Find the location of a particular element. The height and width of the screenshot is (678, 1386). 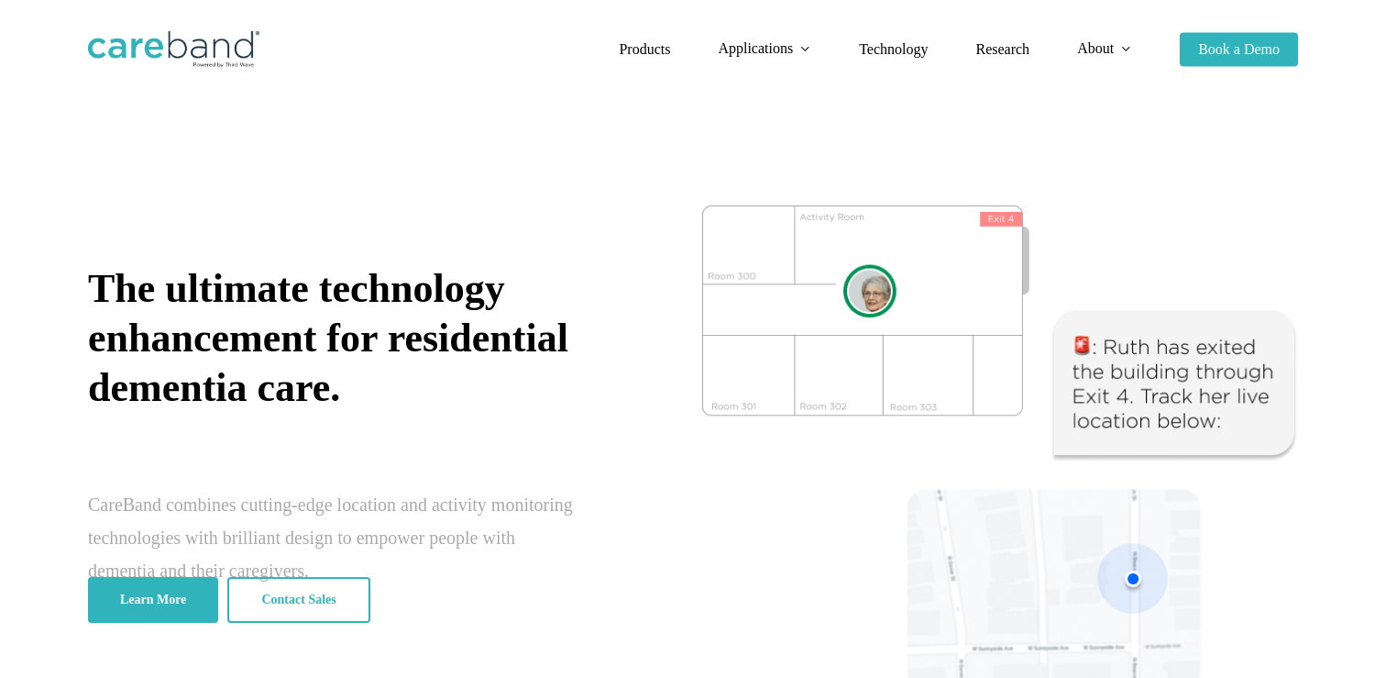

div: CareBand combines cutting-edge location and activity monitoring technologies with brilliant desig... is located at coordinates (333, 537).